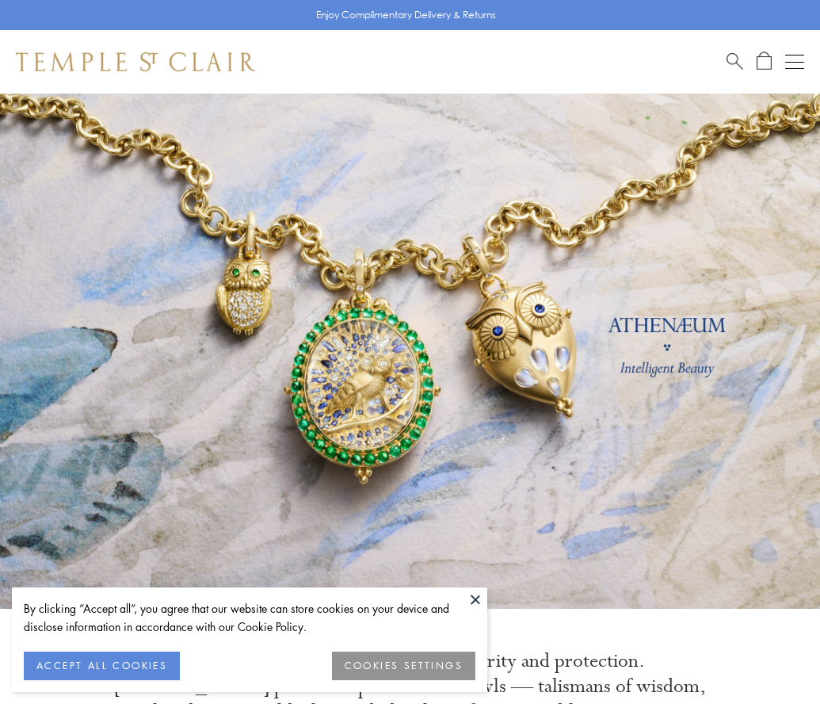  Describe the element at coordinates (404, 666) in the screenshot. I see `button: COOKIES SETTINGS` at that location.